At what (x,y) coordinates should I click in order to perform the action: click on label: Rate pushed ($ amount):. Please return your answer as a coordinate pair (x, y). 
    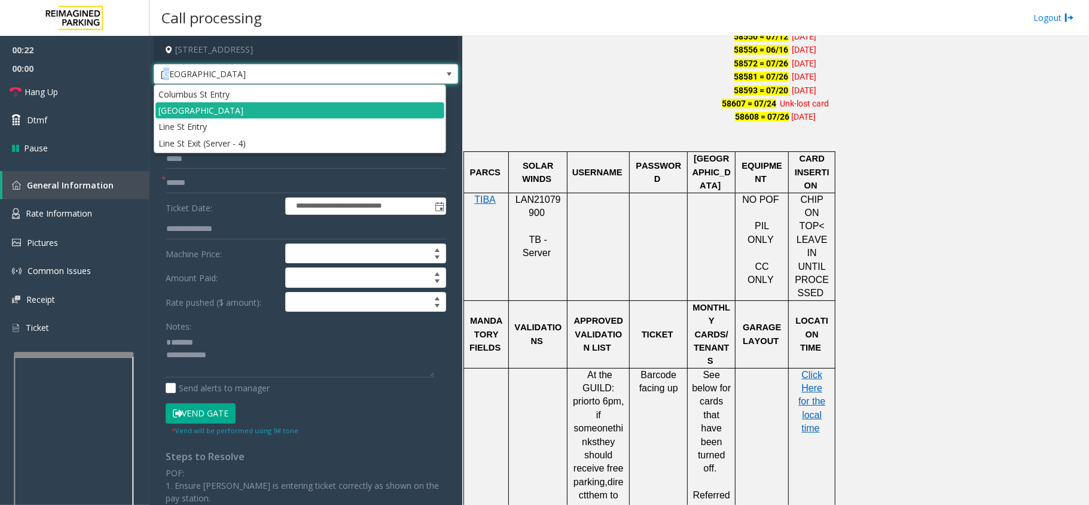
    Looking at the image, I should click on (222, 302).